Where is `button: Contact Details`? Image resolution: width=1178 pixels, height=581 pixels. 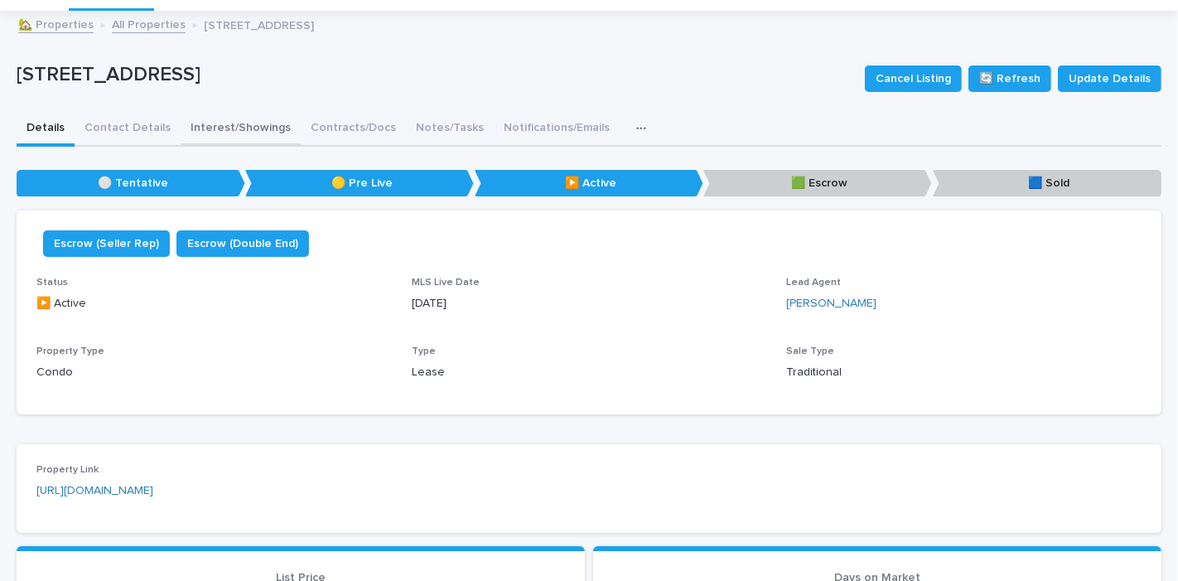 button: Contact Details is located at coordinates (128, 129).